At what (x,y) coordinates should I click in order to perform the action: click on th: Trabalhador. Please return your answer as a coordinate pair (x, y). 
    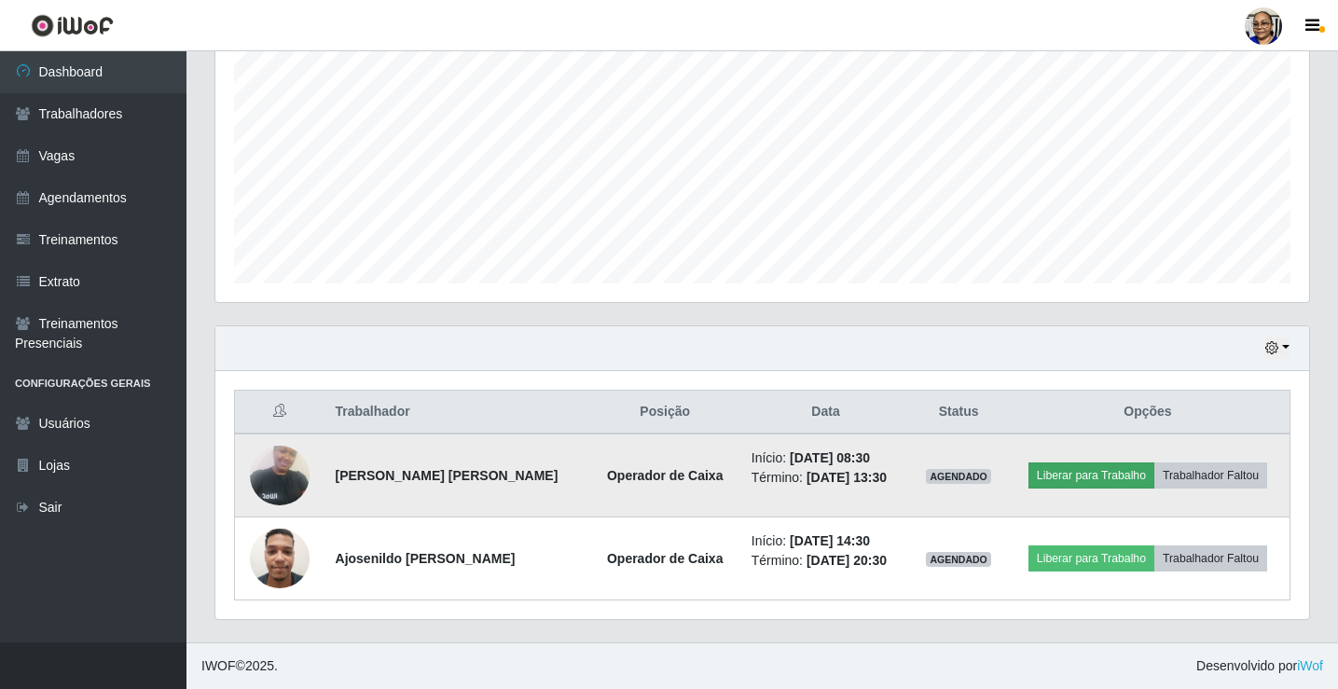
    Looking at the image, I should click on (457, 412).